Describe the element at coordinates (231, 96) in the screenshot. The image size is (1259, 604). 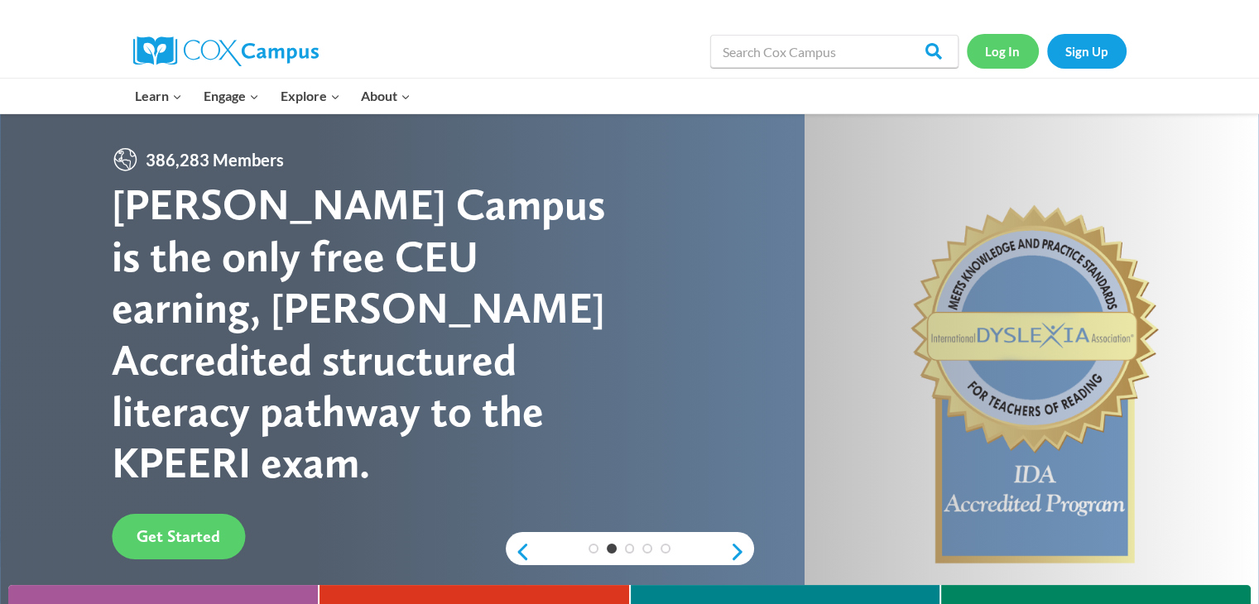
I see `button: Child menu of Engage` at that location.